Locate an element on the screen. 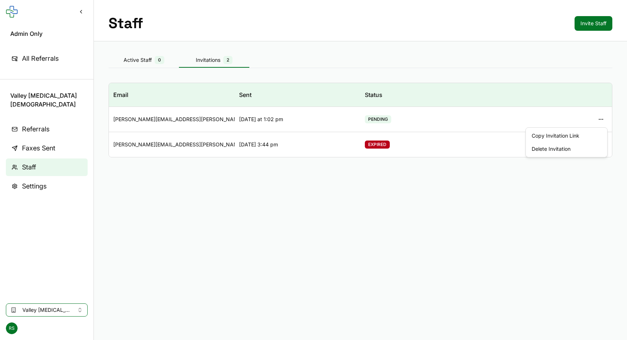  a: Staff is located at coordinates (47, 167).